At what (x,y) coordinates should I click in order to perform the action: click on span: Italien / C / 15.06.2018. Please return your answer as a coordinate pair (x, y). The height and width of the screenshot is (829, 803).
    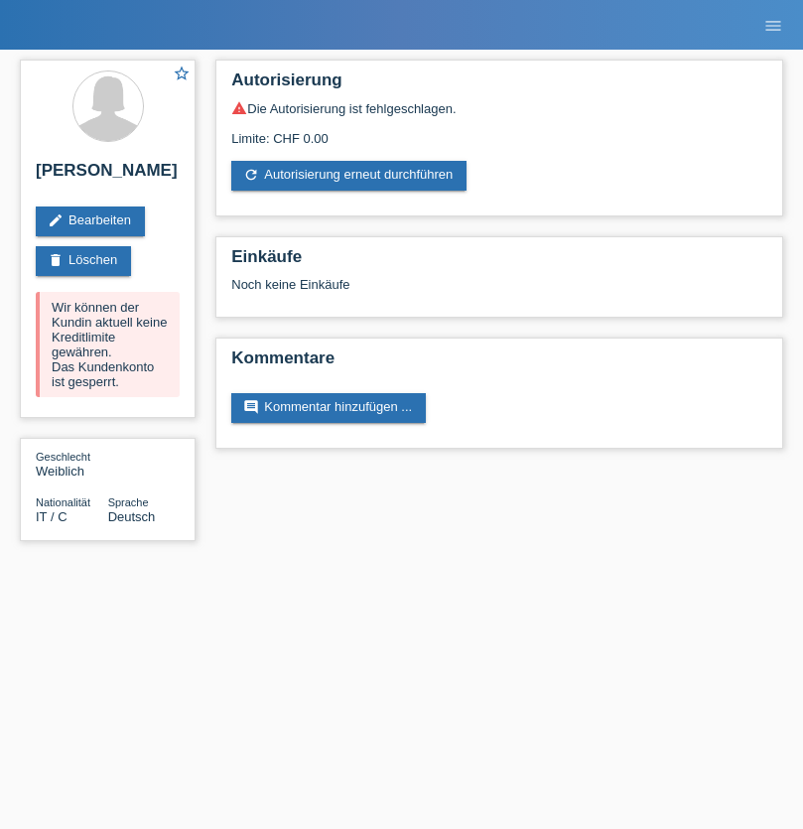
    Looking at the image, I should click on (52, 516).